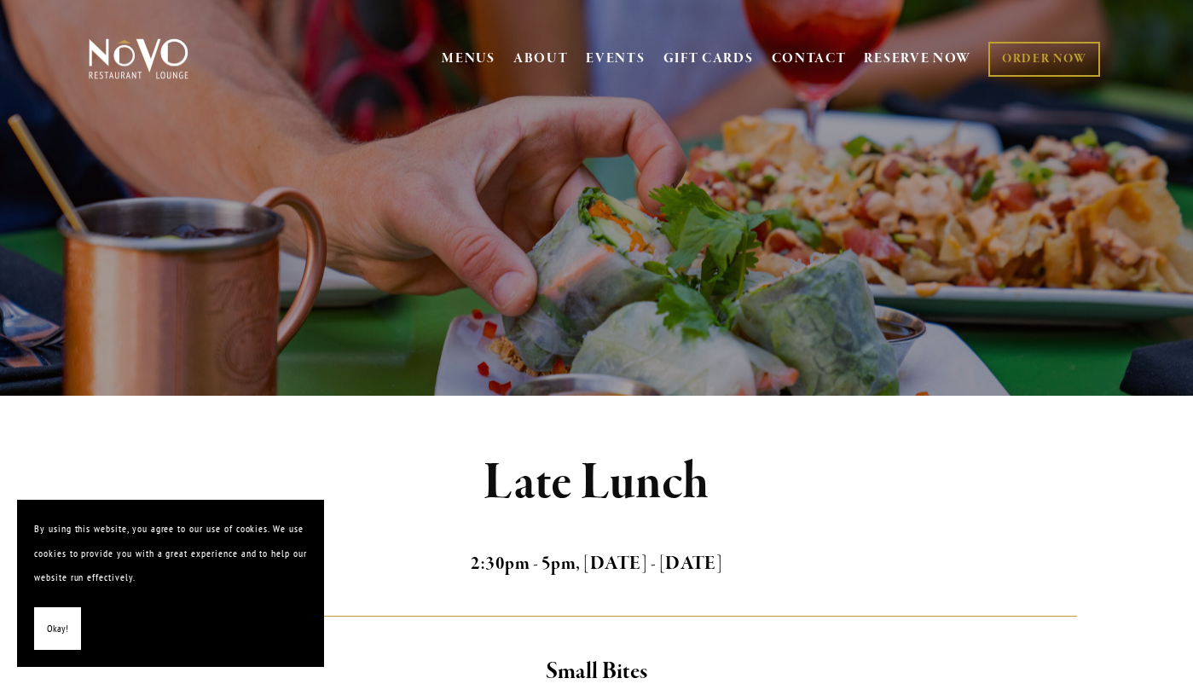 This screenshot has height=684, width=1193. What do you see at coordinates (171, 553) in the screenshot?
I see `p: By using this website, you agree to our use of cookies. We use cookies to provide you with a grea...` at bounding box center [171, 553].